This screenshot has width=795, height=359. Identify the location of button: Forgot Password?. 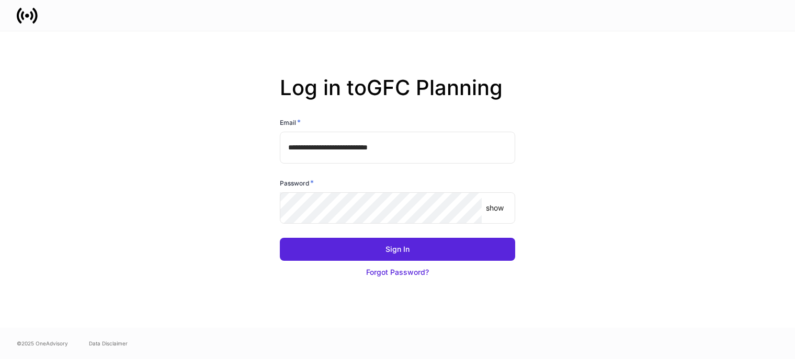
(397, 272).